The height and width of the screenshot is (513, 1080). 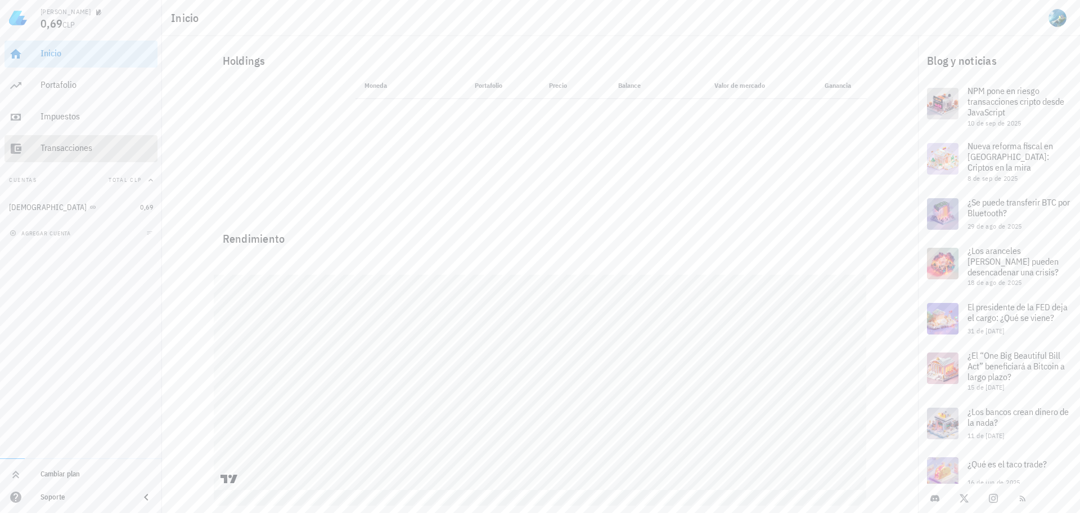 I want to click on th: Moneda, so click(x=392, y=86).